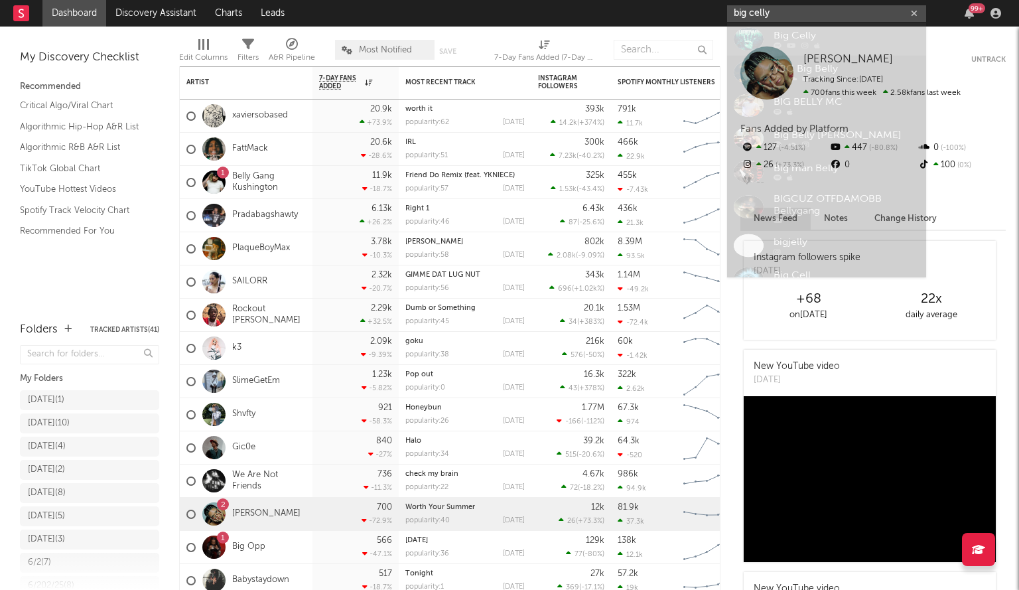 The image size is (1019, 590). I want to click on a: Worth Your Summer, so click(440, 507).